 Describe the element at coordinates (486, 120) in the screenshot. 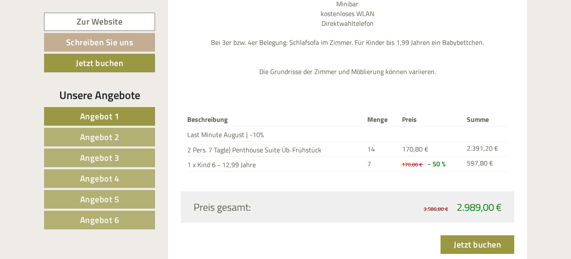

I see `th: Summe` at that location.